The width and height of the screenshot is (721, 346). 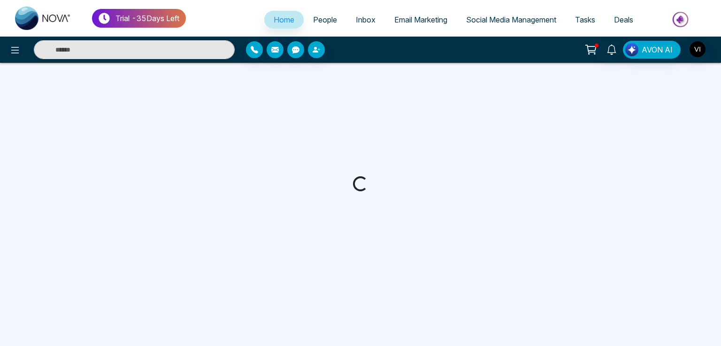 I want to click on img: Nova CRM Logo, so click(x=43, y=18).